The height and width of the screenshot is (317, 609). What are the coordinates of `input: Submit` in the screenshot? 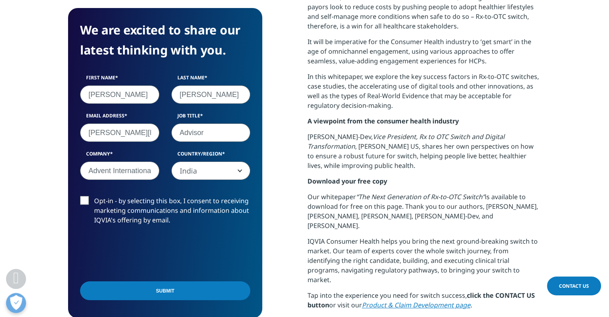 It's located at (165, 290).